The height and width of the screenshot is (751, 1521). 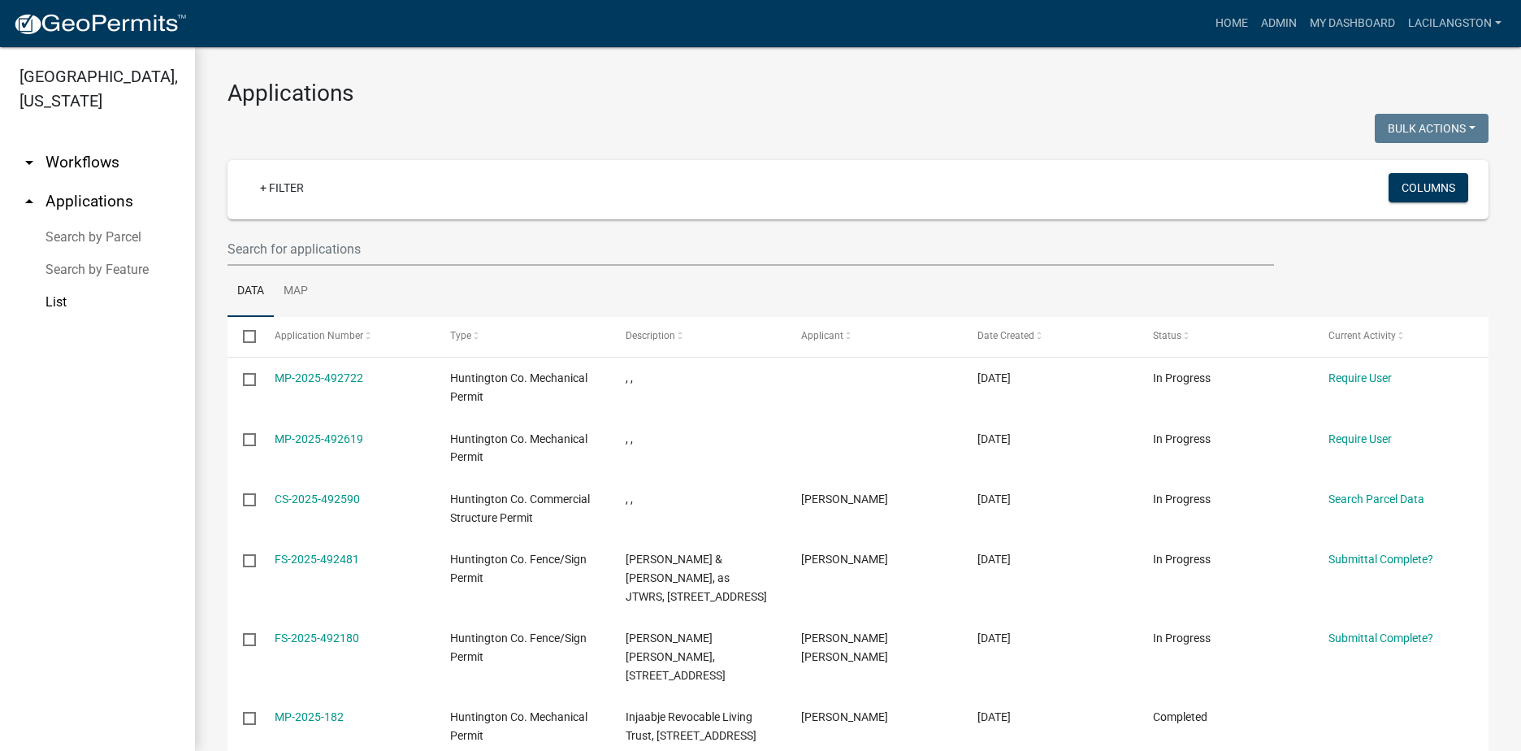 What do you see at coordinates (698, 336) in the screenshot?
I see `datatable-header-cell: Description` at bounding box center [698, 336].